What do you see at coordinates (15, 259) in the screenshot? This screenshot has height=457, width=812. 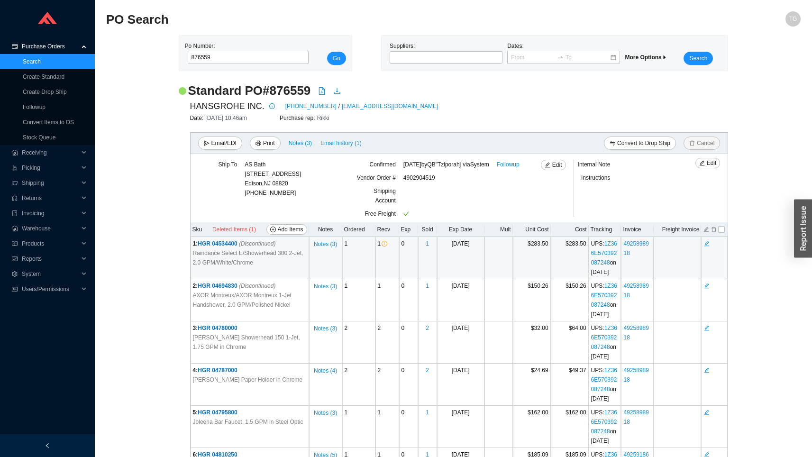 I see `span: fund` at bounding box center [15, 259].